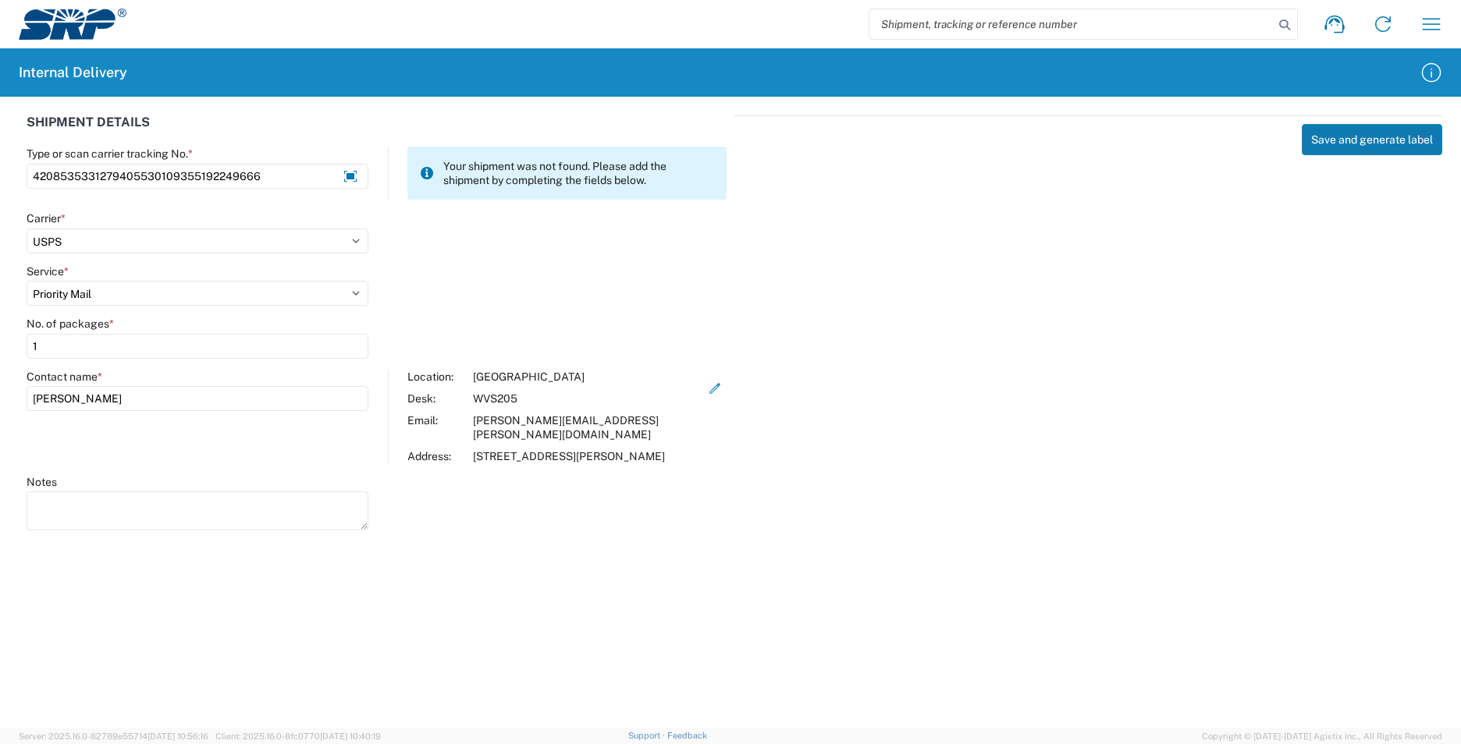 This screenshot has width=1461, height=744. Describe the element at coordinates (436, 399) in the screenshot. I see `div: Desk:` at that location.